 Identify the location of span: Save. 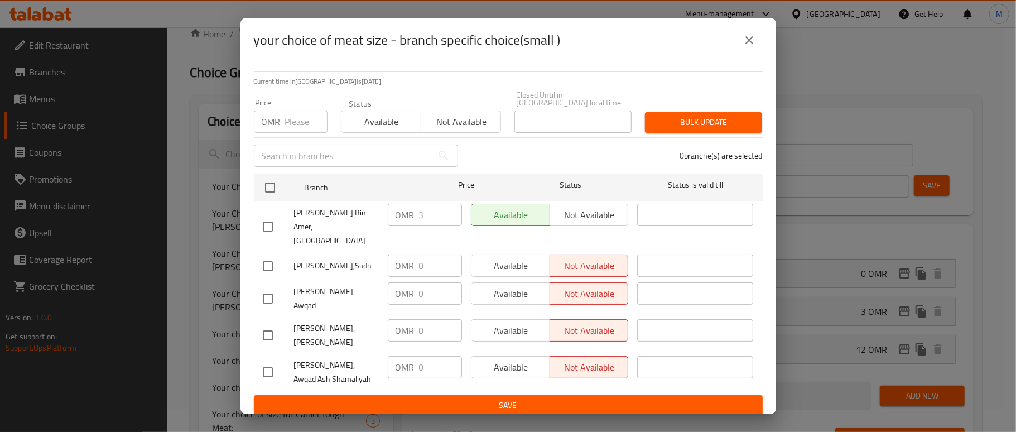
(508, 405).